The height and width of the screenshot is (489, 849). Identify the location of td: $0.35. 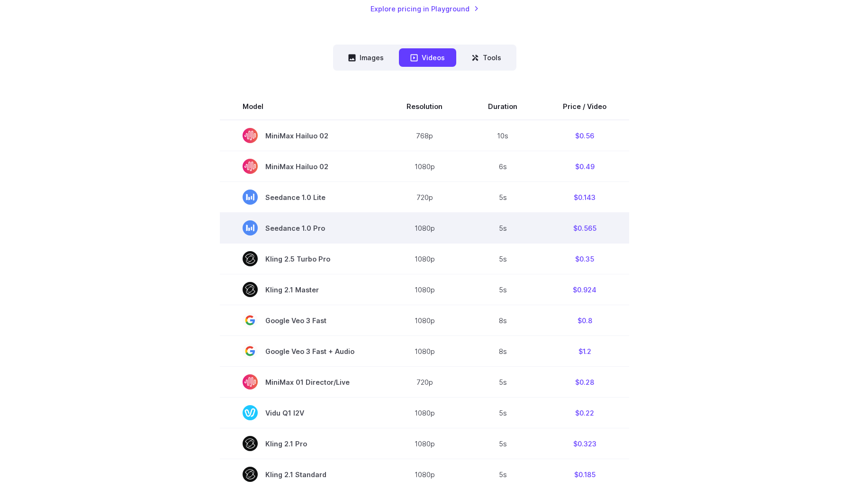
(585, 259).